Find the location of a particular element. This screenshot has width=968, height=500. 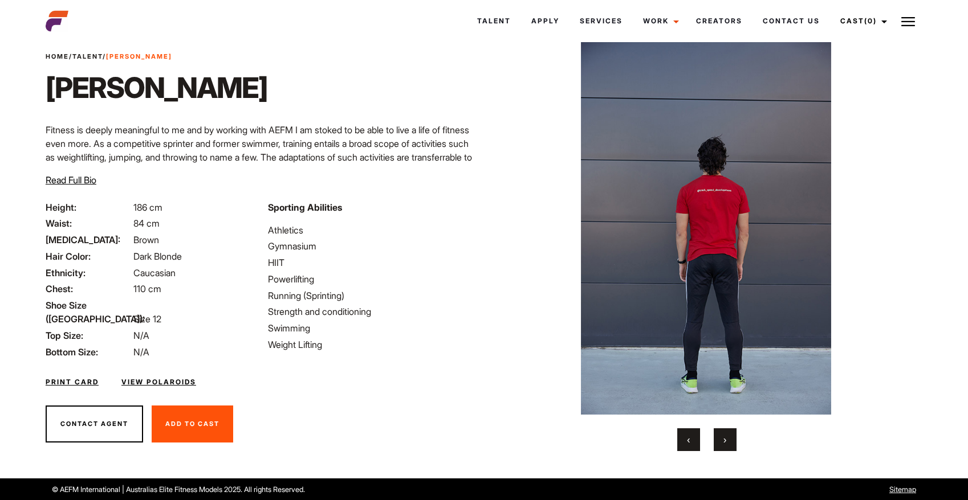

span: Previous is located at coordinates (688, 440).